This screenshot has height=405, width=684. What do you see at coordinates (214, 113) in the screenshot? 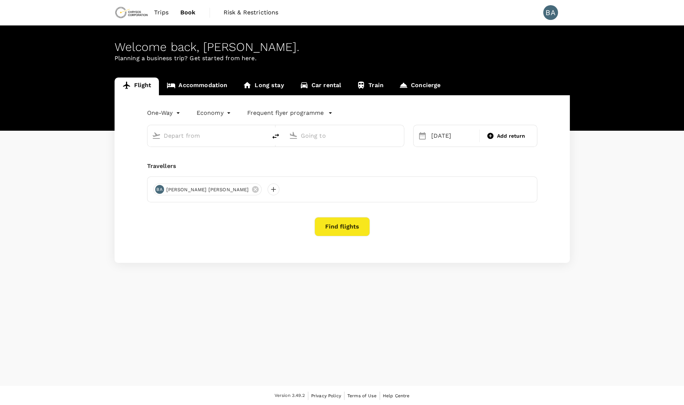
I see `div: Economy` at bounding box center [214, 113].